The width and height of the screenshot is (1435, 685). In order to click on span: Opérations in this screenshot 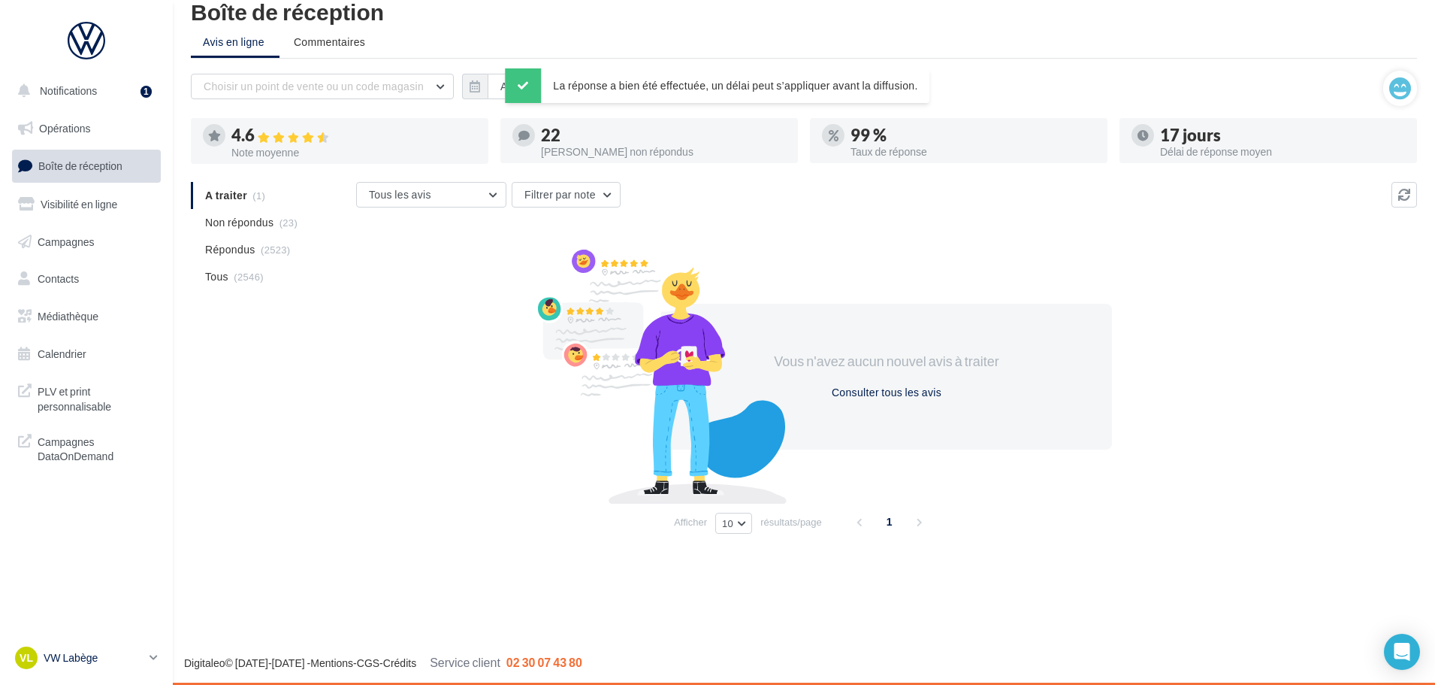, I will do `click(65, 128)`.